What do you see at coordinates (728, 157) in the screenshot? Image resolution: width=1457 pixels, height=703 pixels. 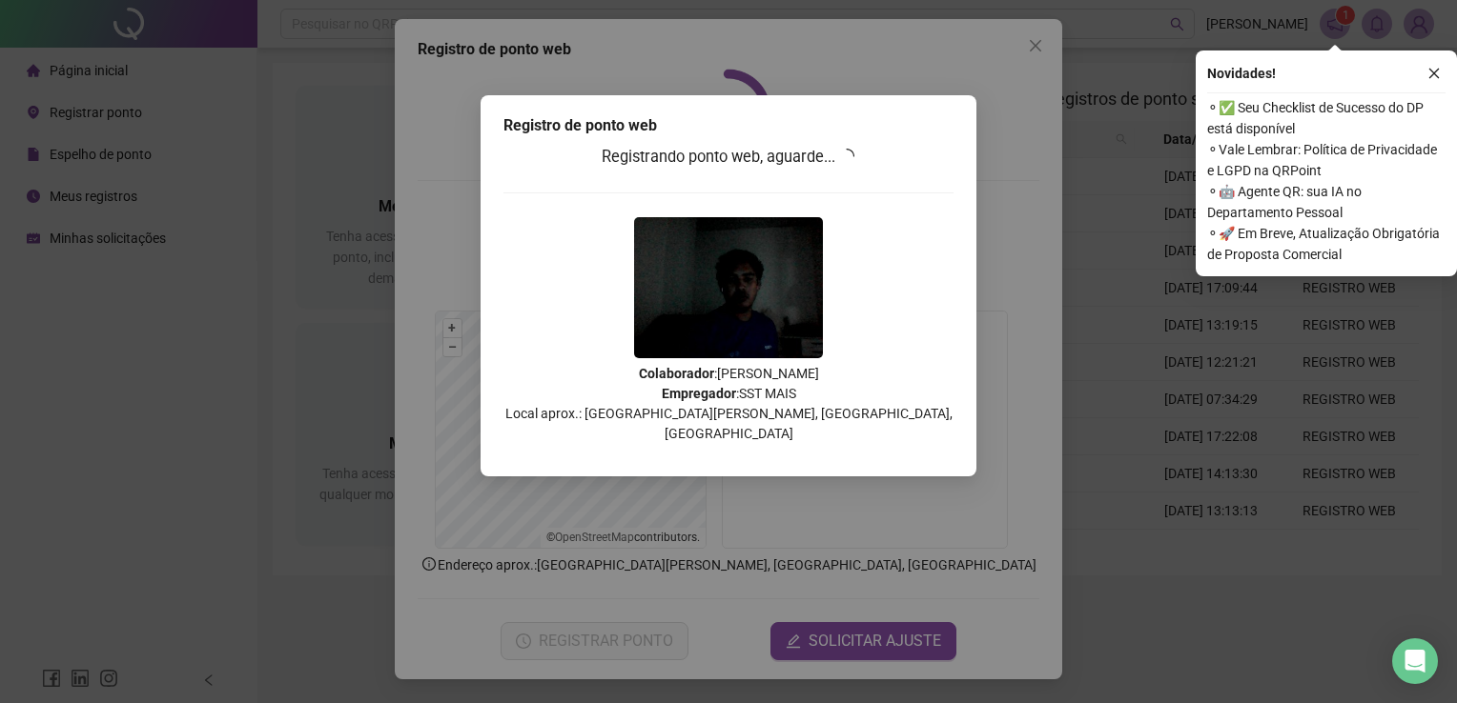 I see `h3: Registrando ponto web, aguarde...` at bounding box center [728, 157].